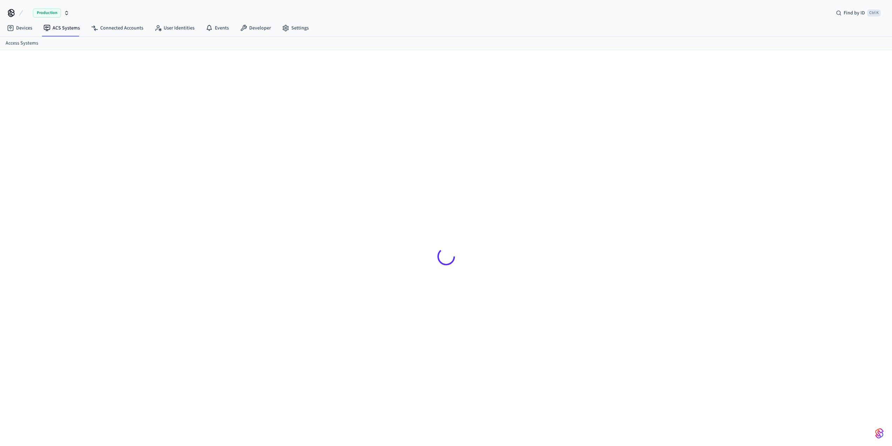 Image resolution: width=892 pixels, height=446 pixels. What do you see at coordinates (880, 433) in the screenshot?
I see `img: SeamLogoGradient.69752ec5.svg` at bounding box center [880, 433].